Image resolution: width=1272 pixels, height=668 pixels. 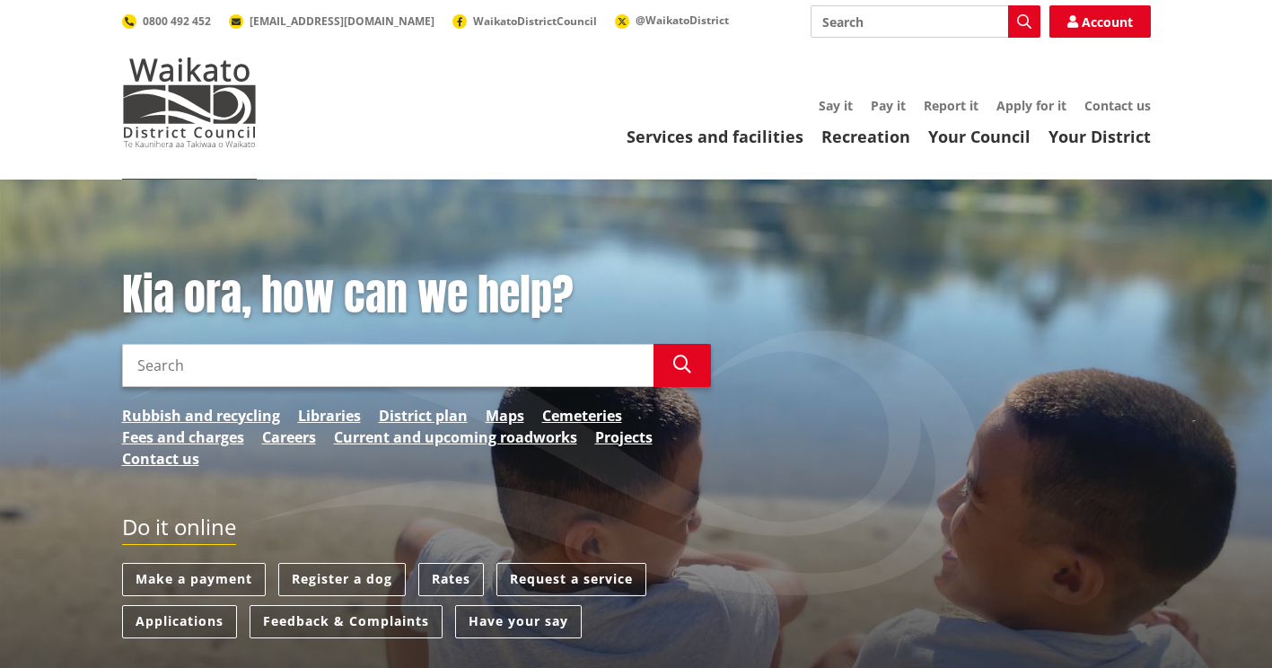 What do you see at coordinates (1100, 136) in the screenshot?
I see `a: Your District` at bounding box center [1100, 136].